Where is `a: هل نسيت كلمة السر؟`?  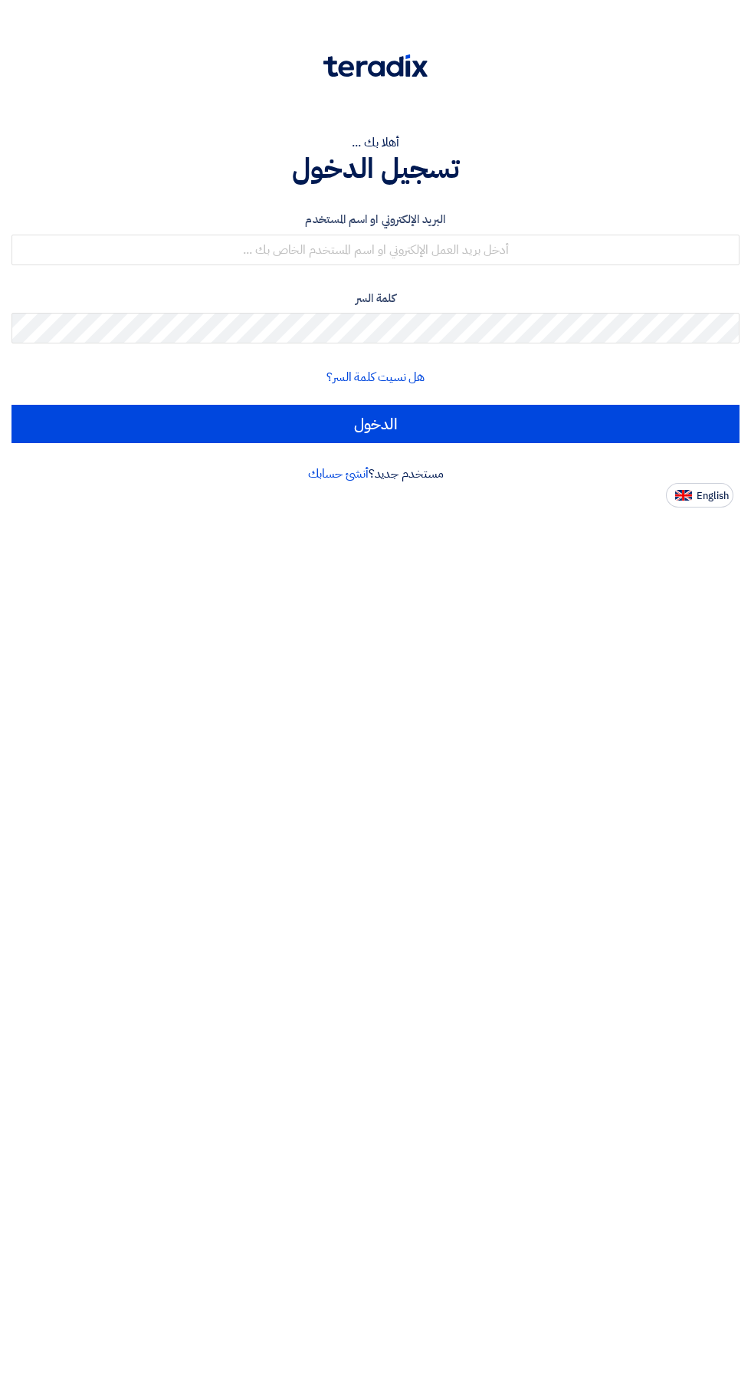 a: هل نسيت كلمة السر؟ is located at coordinates (376, 377).